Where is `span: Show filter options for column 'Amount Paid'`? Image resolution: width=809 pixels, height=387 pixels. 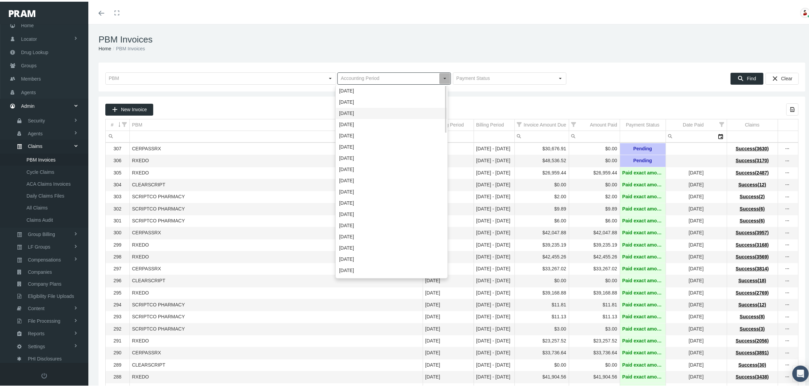
span: Show filter options for column 'Amount Paid' is located at coordinates (574, 123).